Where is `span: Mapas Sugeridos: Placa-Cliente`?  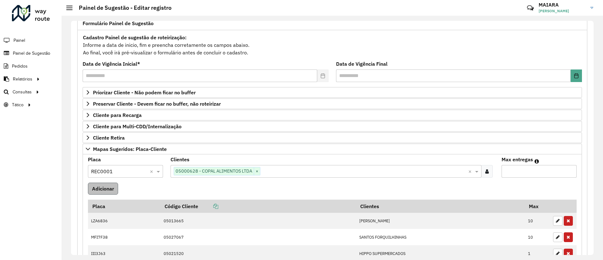
span: Mapas Sugeridos: Placa-Cliente is located at coordinates (130, 149).